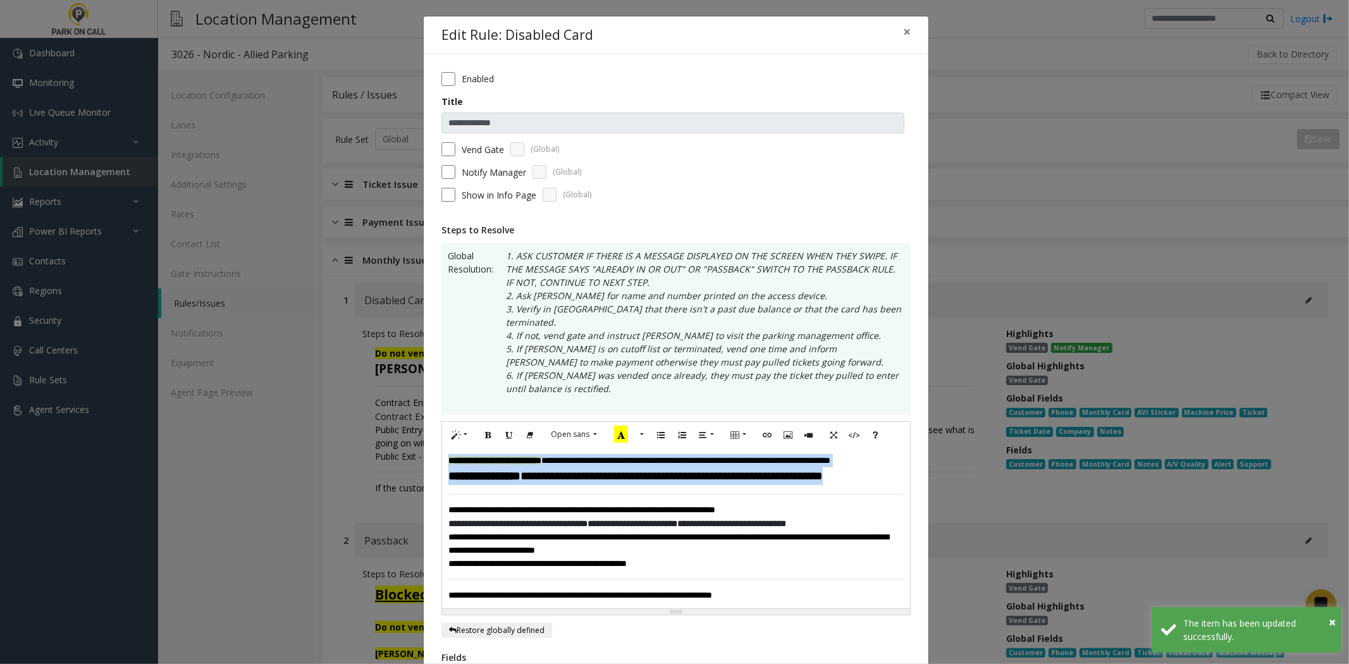 This screenshot has height=664, width=1349. I want to click on button: Code View, so click(854, 434).